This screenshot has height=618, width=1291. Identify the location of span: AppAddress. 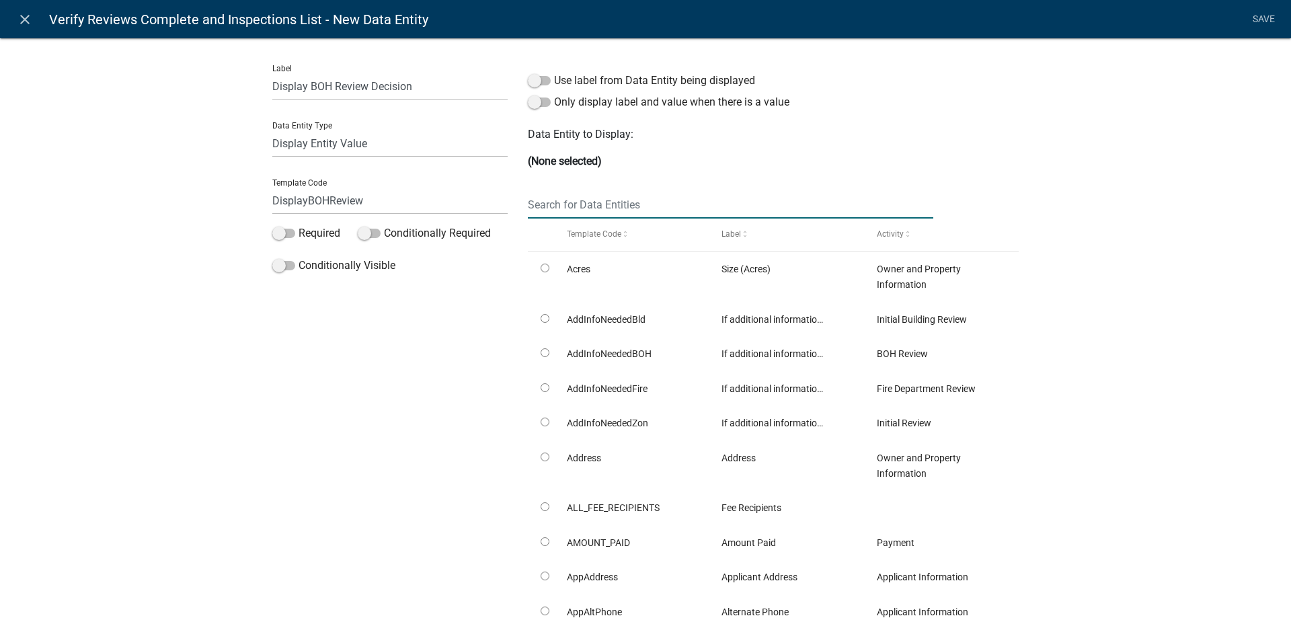
(592, 577).